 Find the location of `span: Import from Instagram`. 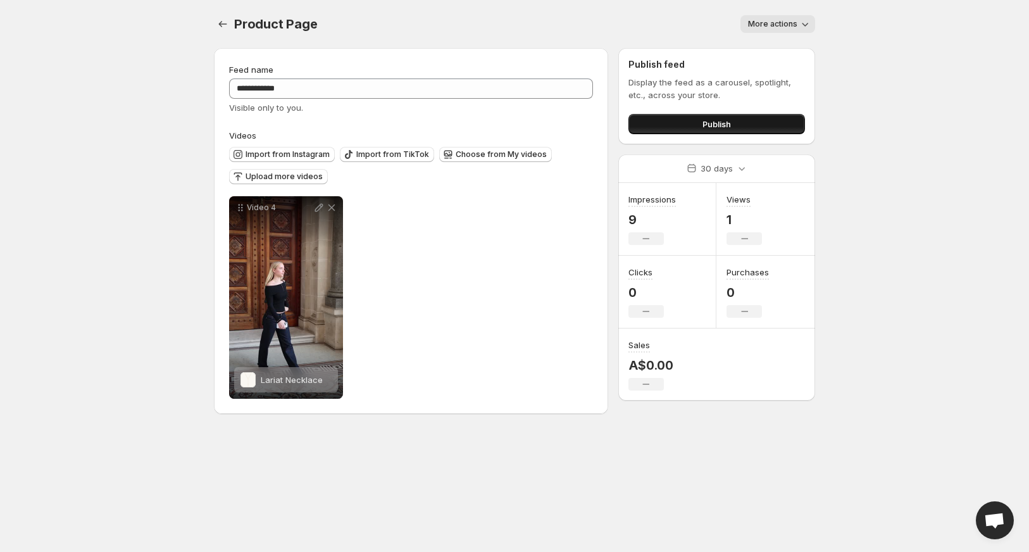

span: Import from Instagram is located at coordinates (287, 154).